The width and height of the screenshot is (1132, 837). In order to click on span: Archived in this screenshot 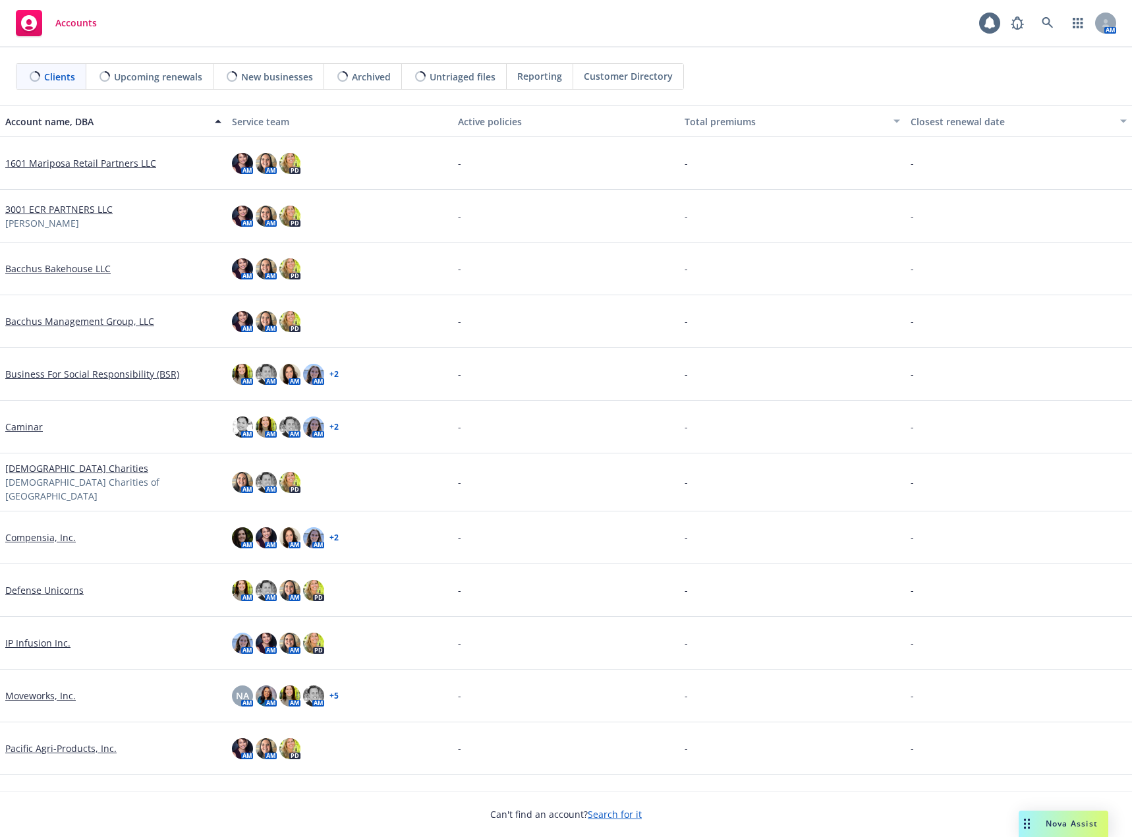, I will do `click(371, 76)`.